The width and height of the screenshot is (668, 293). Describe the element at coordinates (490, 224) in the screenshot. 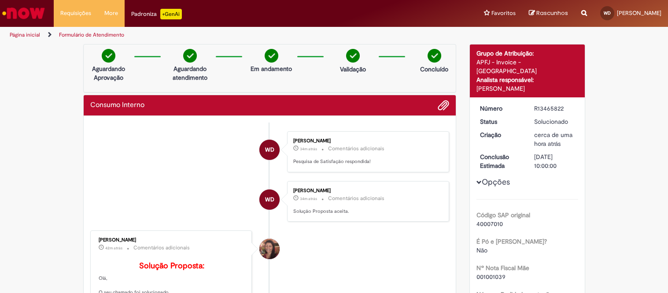

I see `span: 40007010` at that location.